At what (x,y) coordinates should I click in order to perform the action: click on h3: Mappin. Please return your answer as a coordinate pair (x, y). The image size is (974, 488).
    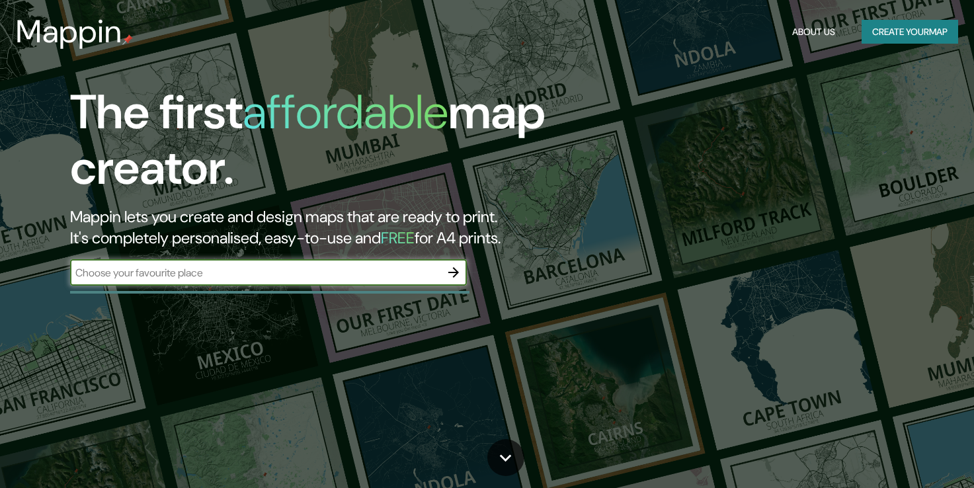
    Looking at the image, I should click on (69, 32).